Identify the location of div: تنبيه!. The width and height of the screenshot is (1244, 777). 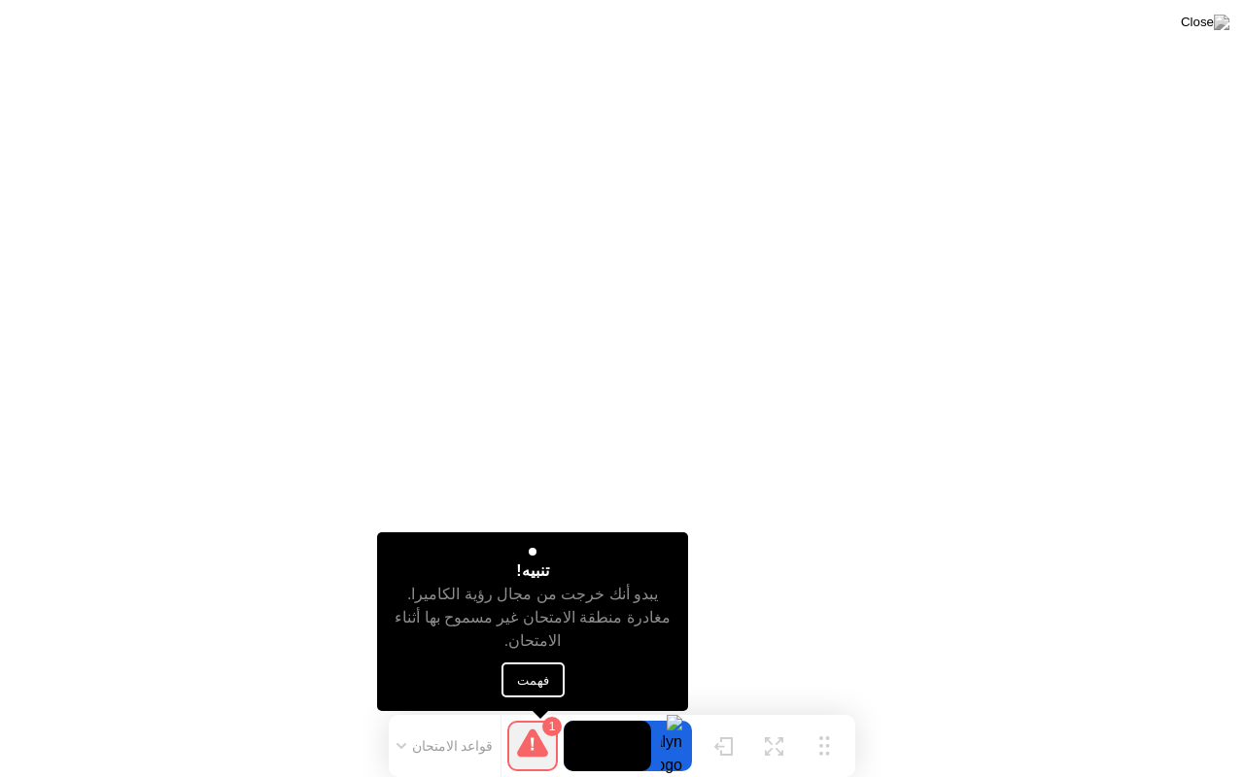
(532, 571).